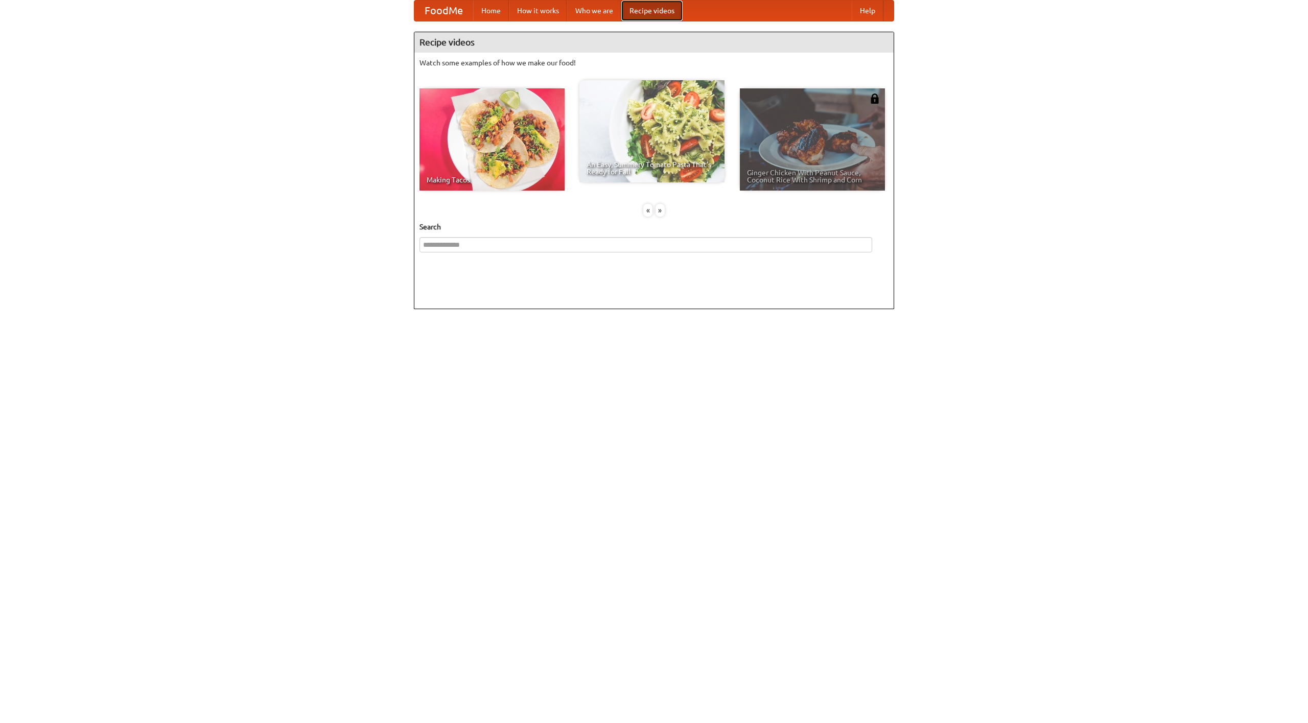  I want to click on a: Making Tacos, so click(492, 140).